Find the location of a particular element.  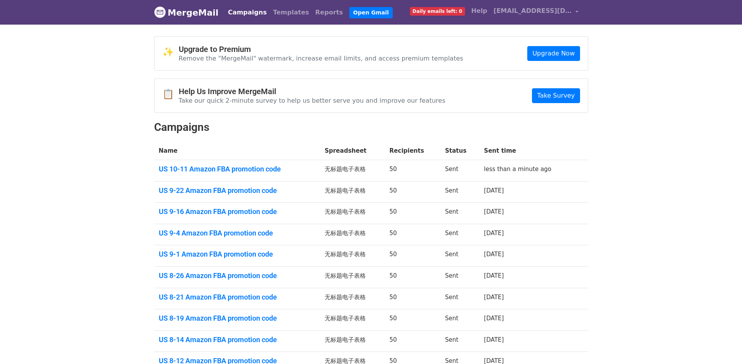

a: US 8-21 Amazon FBA promotion code is located at coordinates (237, 298).